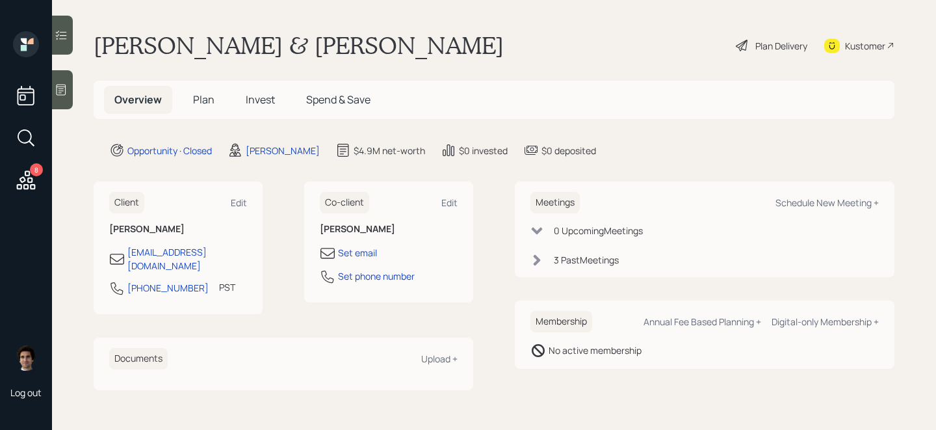  Describe the element at coordinates (338, 99) in the screenshot. I see `span: Spend & Save` at that location.